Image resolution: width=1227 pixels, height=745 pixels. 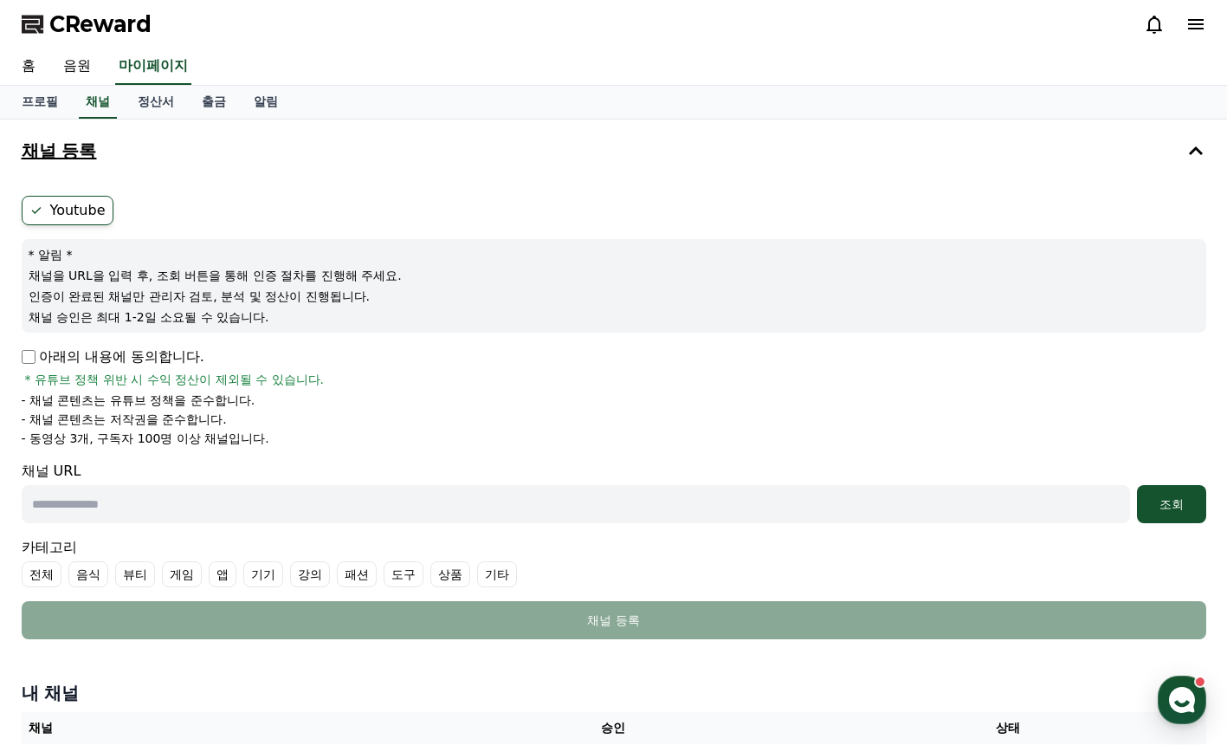 I want to click on th: 승인, so click(x=613, y=727).